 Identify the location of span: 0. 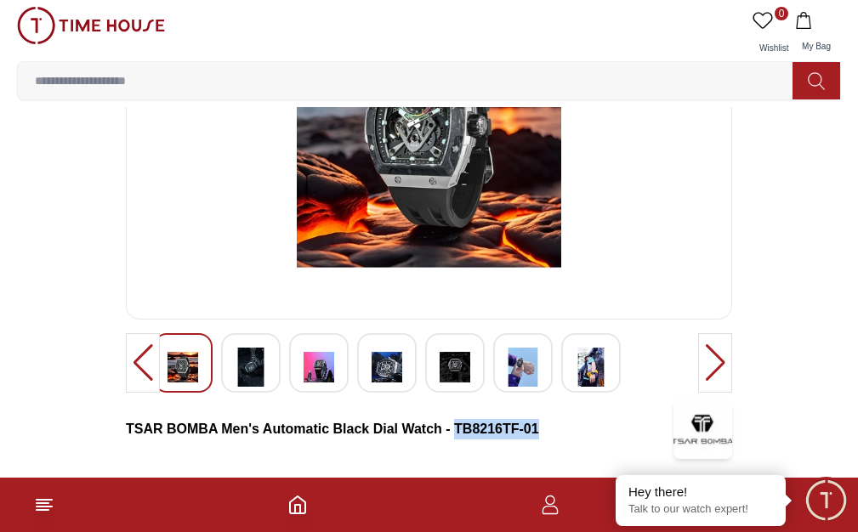
(781, 14).